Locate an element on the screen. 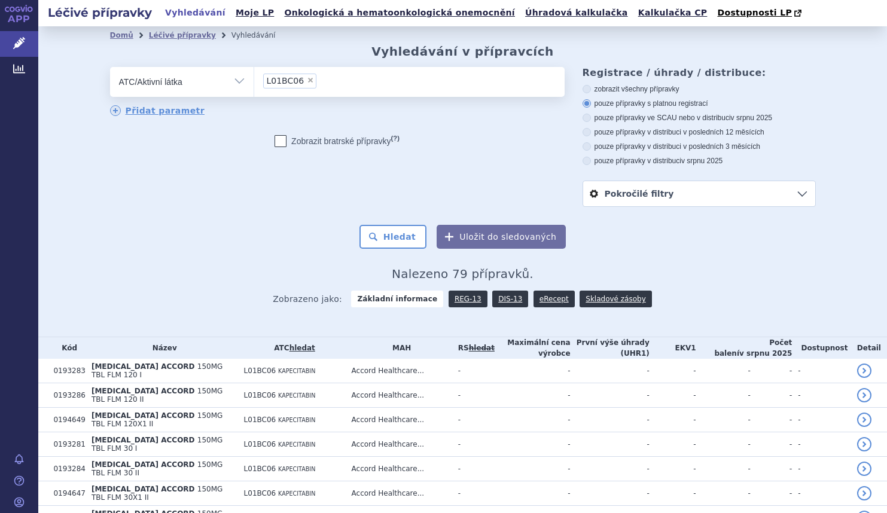  h2: Vyhledávání v přípravcích is located at coordinates (462, 51).